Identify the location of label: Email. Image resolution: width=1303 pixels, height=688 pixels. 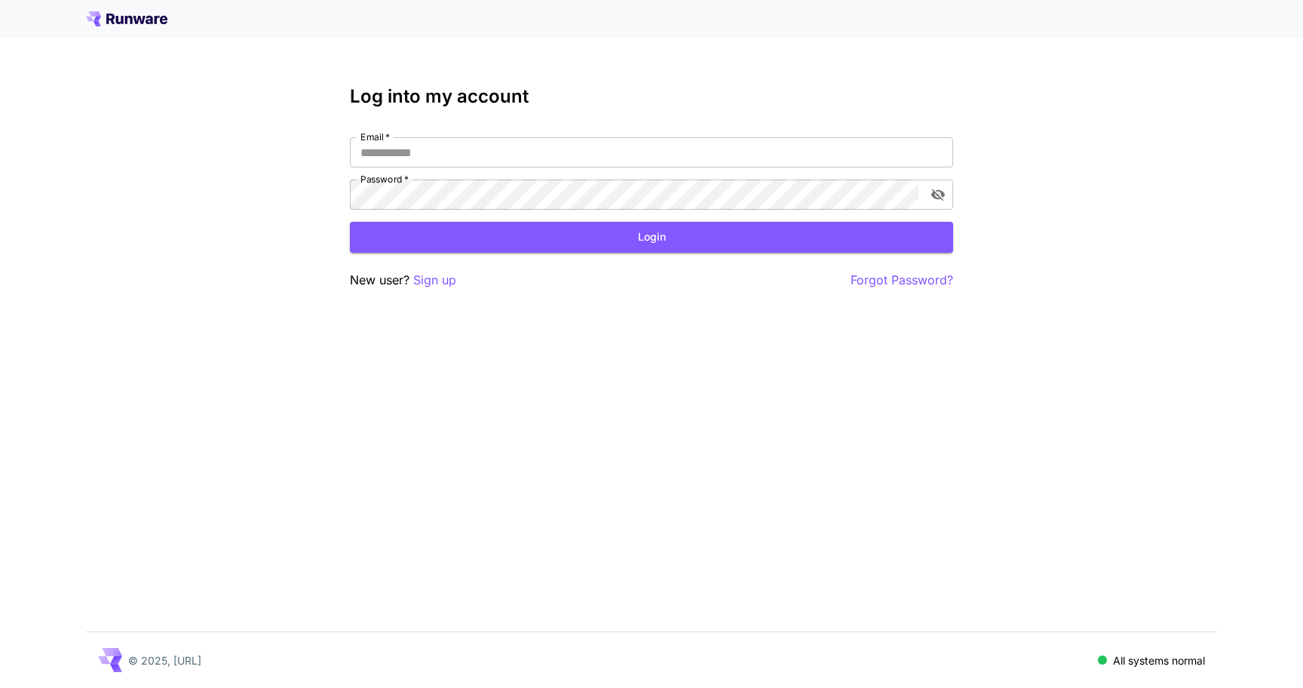
(375, 137).